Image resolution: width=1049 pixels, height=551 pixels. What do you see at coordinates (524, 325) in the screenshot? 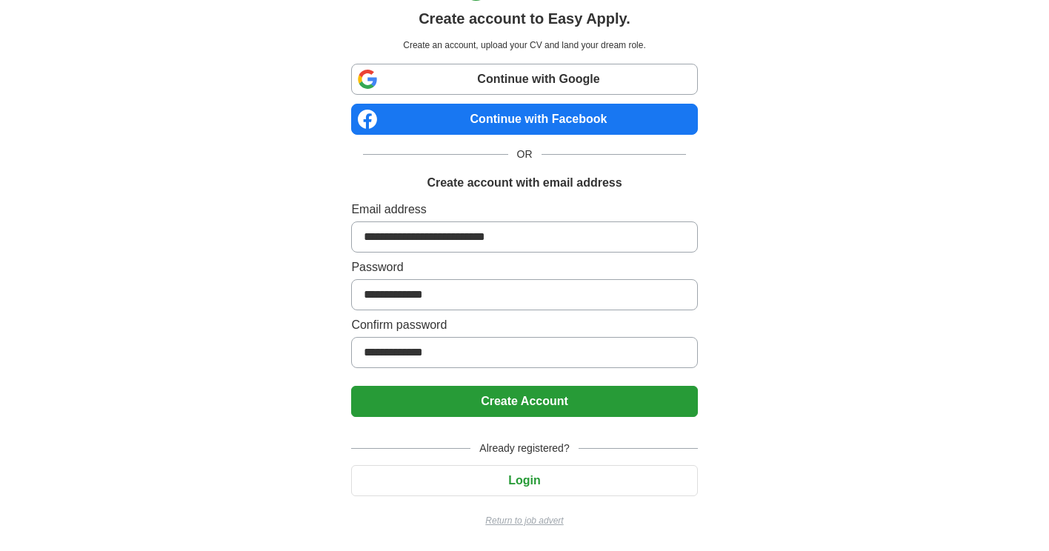
I see `label: Confirm password` at bounding box center [524, 325].